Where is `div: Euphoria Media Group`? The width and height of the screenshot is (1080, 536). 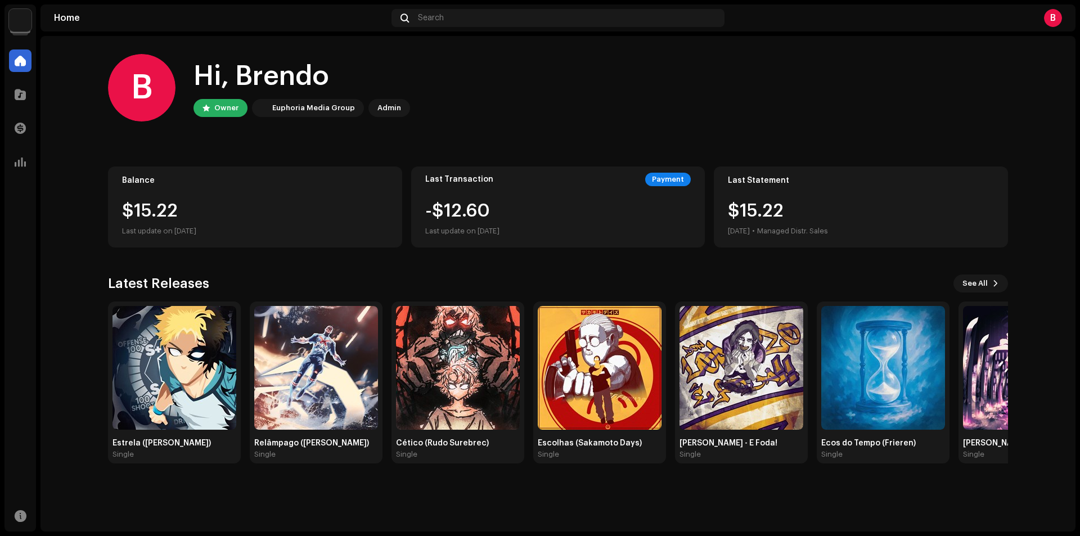 div: Euphoria Media Group is located at coordinates (313, 108).